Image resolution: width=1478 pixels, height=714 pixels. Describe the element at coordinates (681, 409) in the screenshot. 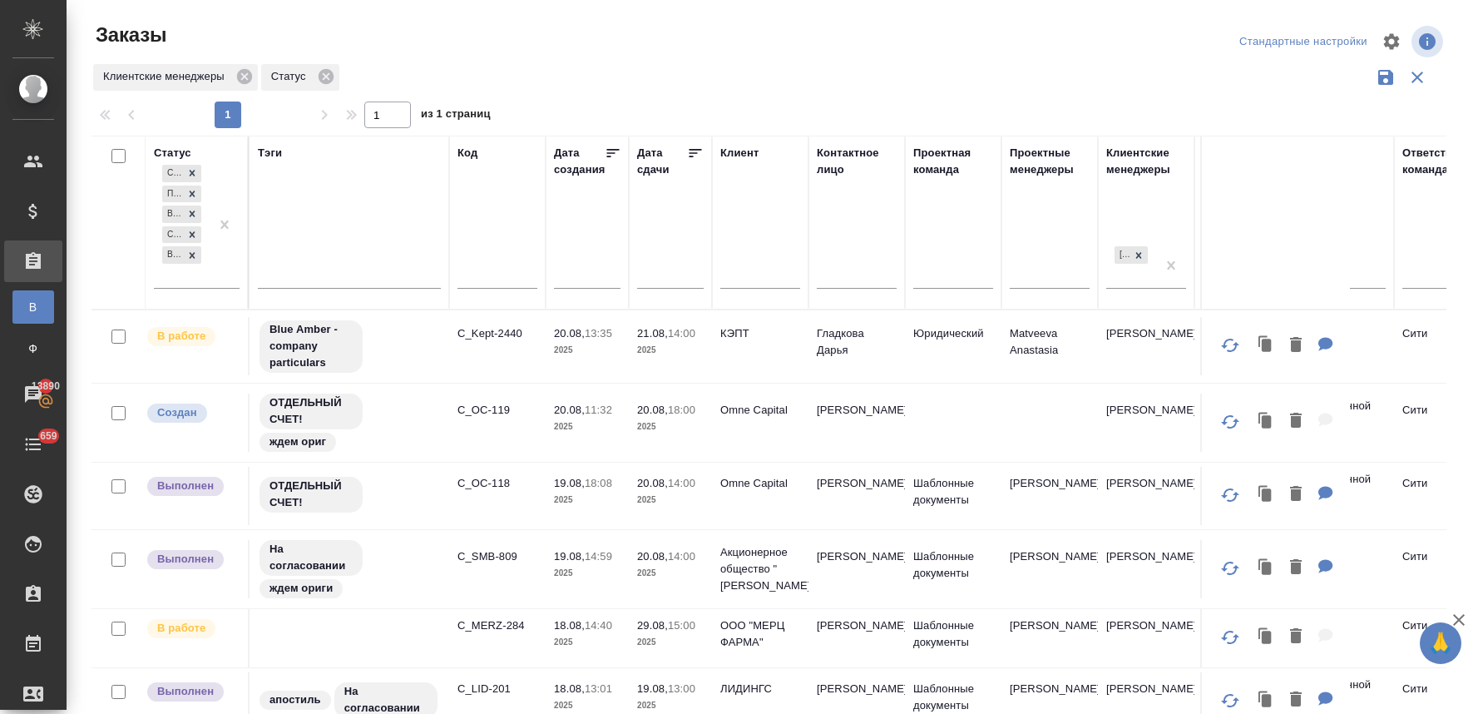

I see `p: 18:00` at that location.